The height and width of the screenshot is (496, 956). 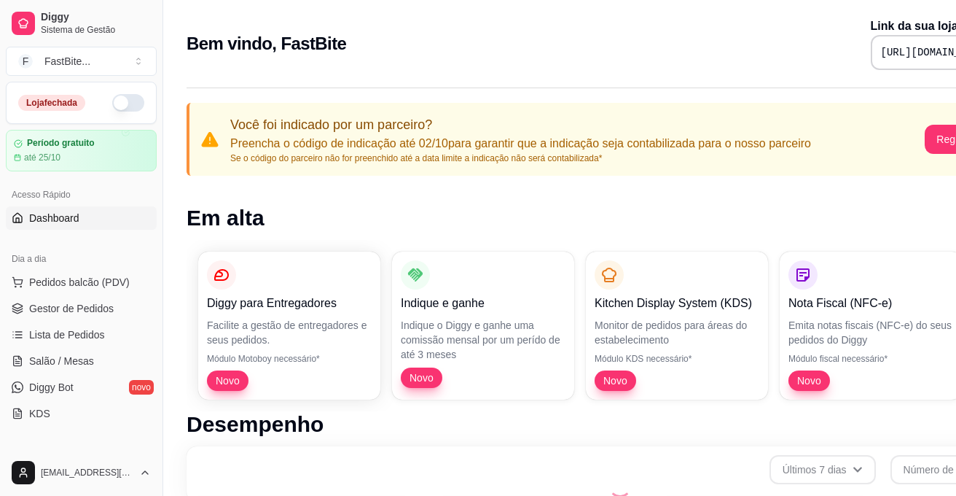 What do you see at coordinates (96, 17) in the screenshot?
I see `span: Diggy` at bounding box center [96, 17].